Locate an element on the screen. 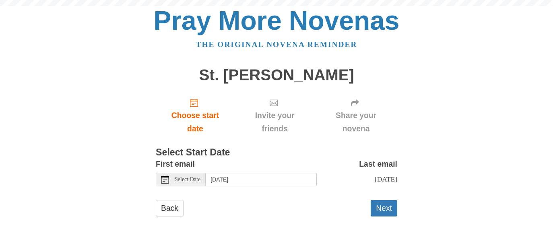  span: Invite your friends is located at coordinates (274, 122).